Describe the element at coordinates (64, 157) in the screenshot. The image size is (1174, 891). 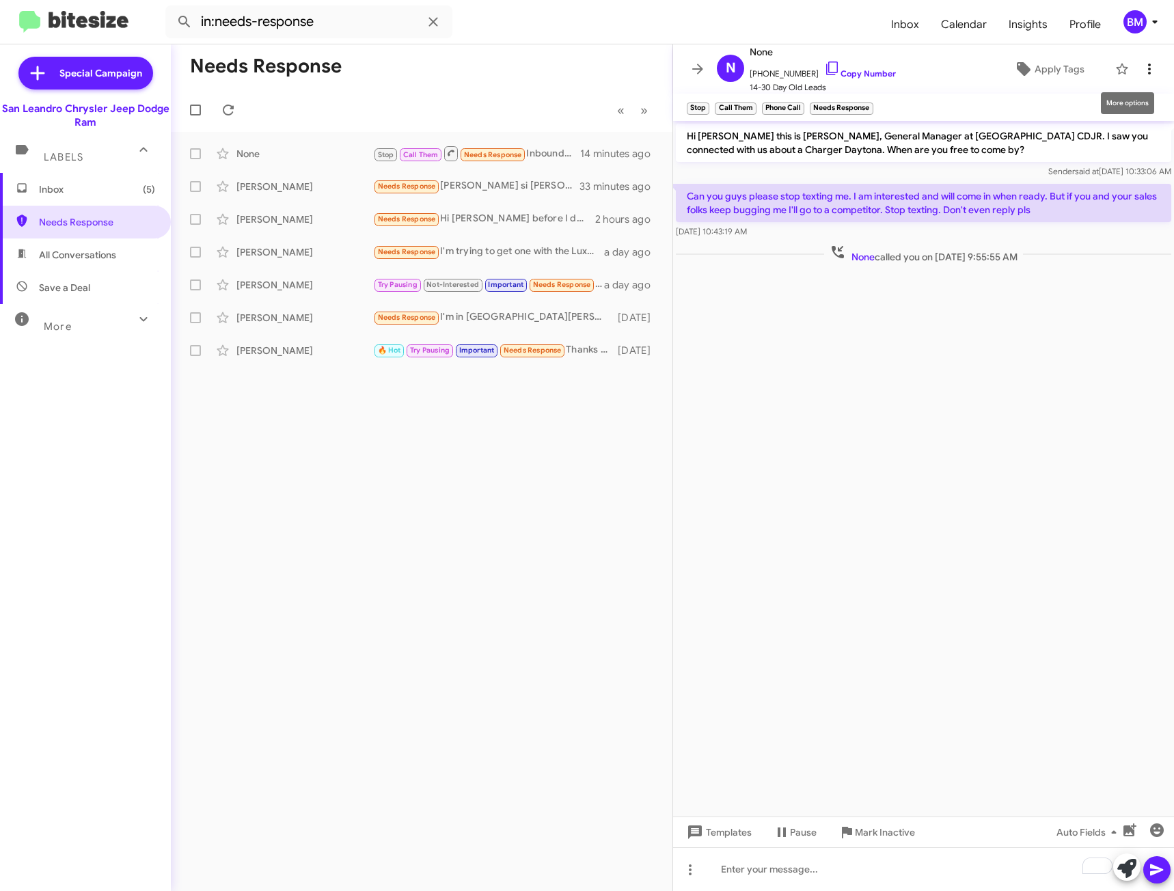
I see `span: Labels` at that location.